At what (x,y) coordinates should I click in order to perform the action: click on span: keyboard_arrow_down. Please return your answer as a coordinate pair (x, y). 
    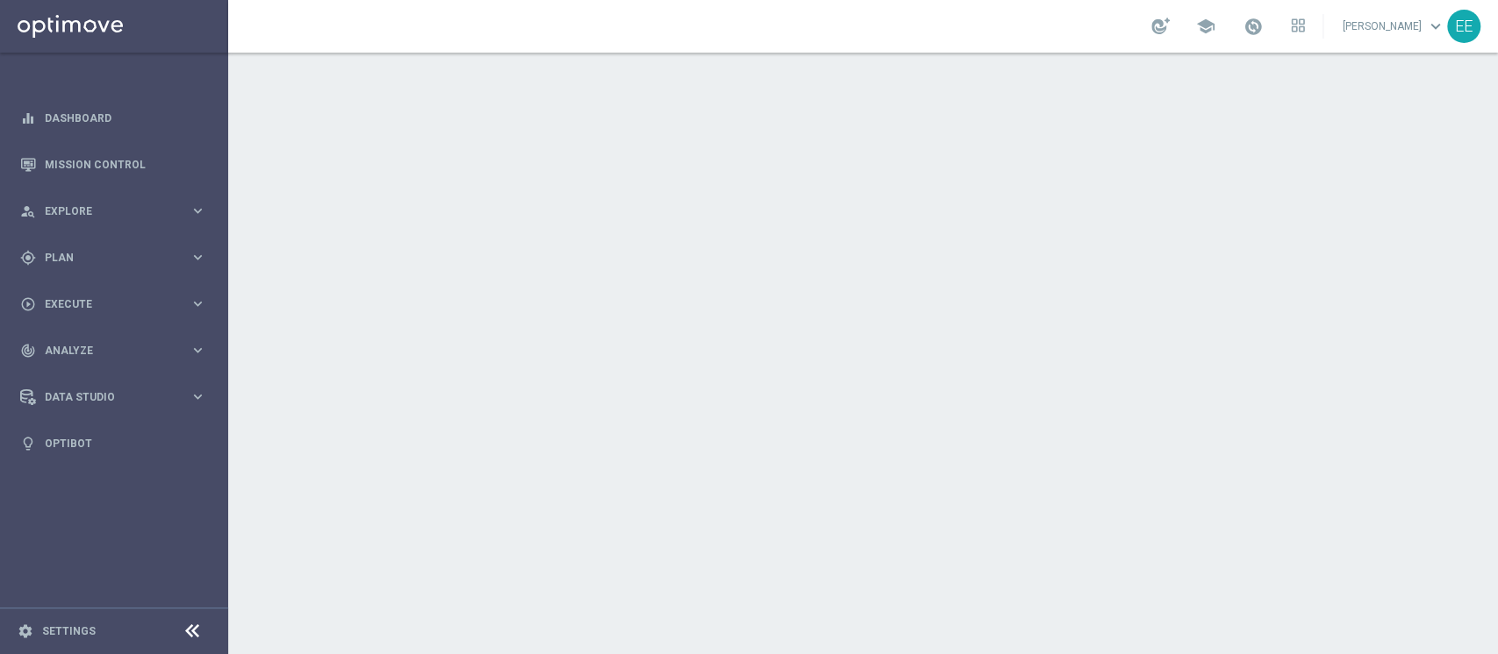
    Looking at the image, I should click on (1435, 26).